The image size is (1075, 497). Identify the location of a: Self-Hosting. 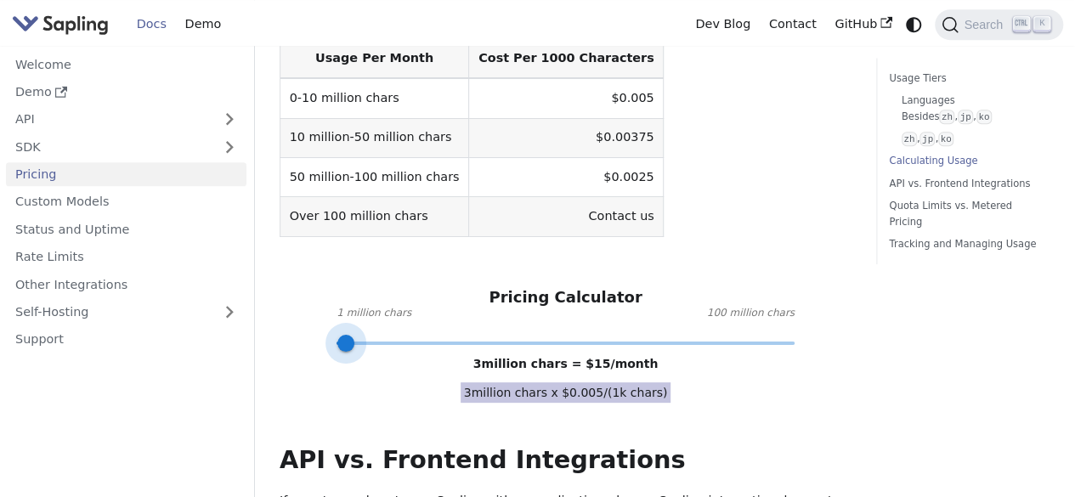
(126, 312).